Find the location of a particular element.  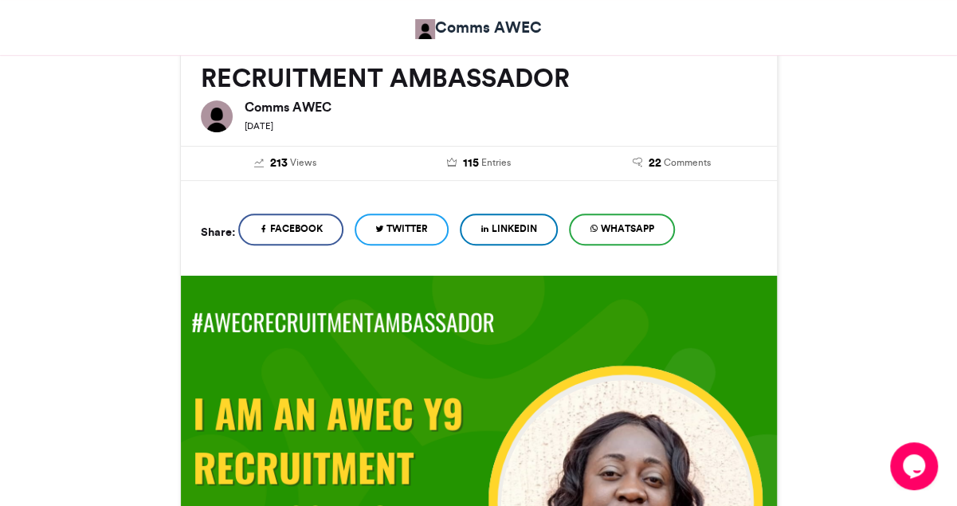

span: 22 is located at coordinates (655, 163).